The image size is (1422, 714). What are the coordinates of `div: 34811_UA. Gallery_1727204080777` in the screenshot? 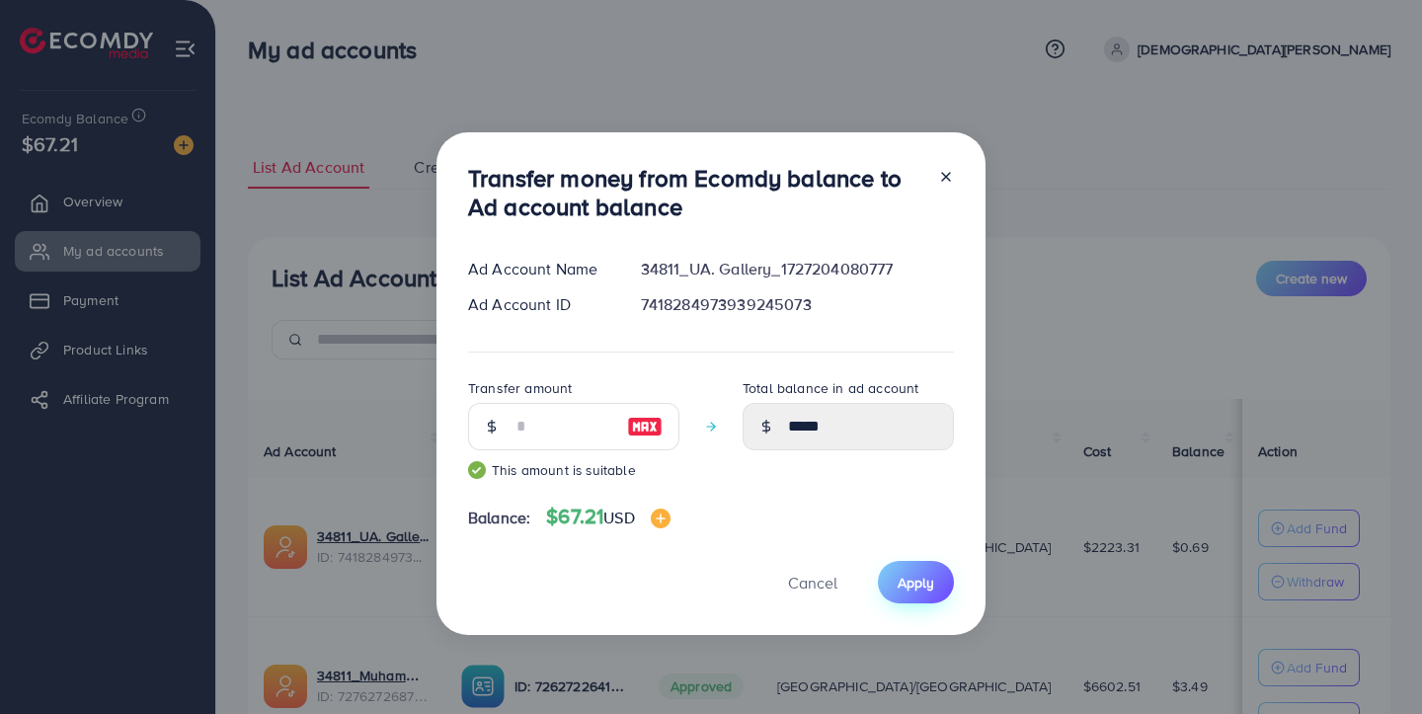 It's located at (797, 269).